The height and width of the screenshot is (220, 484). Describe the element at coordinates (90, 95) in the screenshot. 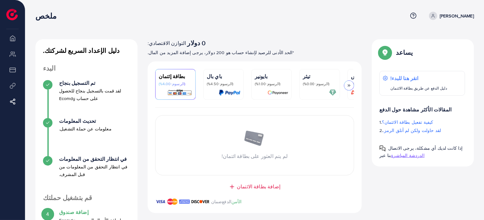

I see `font: لقد قمت بالتسجيل بنجاح للحصول على حساب Ecomdy` at that location.